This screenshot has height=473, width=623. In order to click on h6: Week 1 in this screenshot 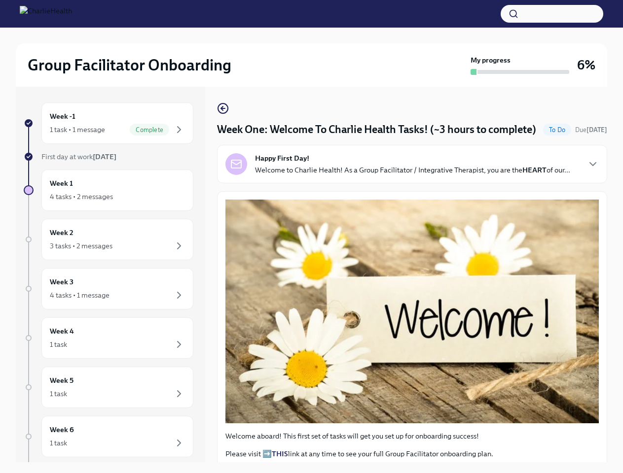, I will do `click(61, 183)`.